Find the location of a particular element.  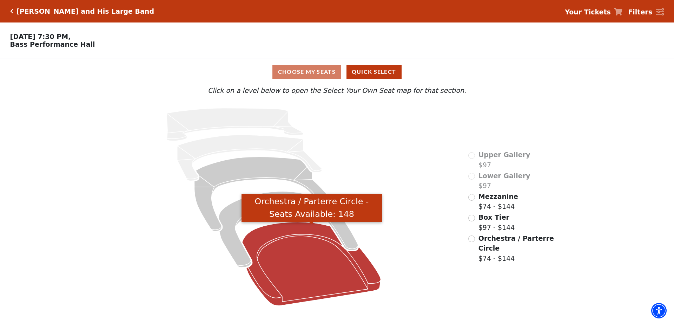

span: Box Tier is located at coordinates (494, 217).